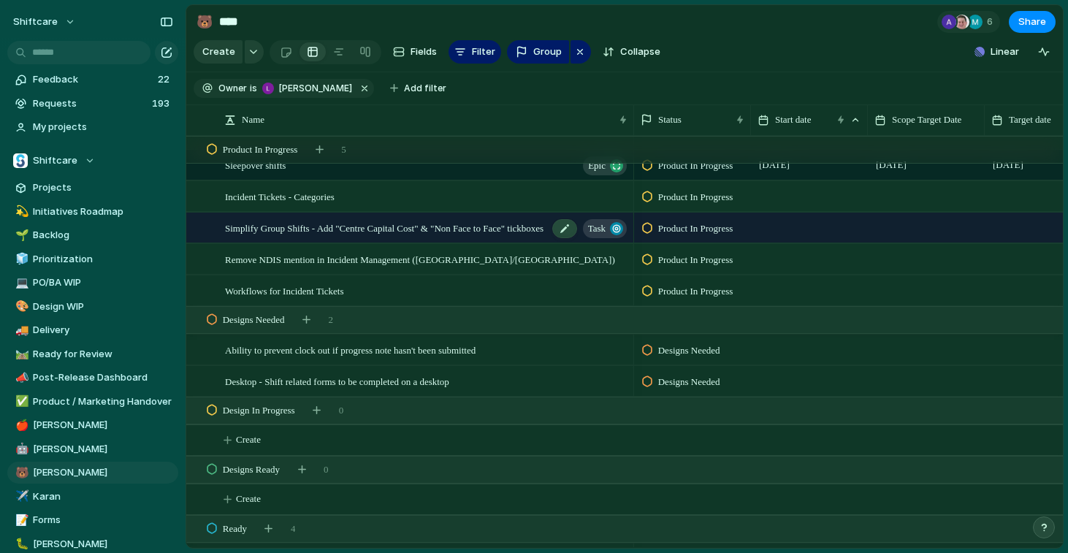 The width and height of the screenshot is (1068, 553). Describe the element at coordinates (418, 88) in the screenshot. I see `button: Add filter` at that location.